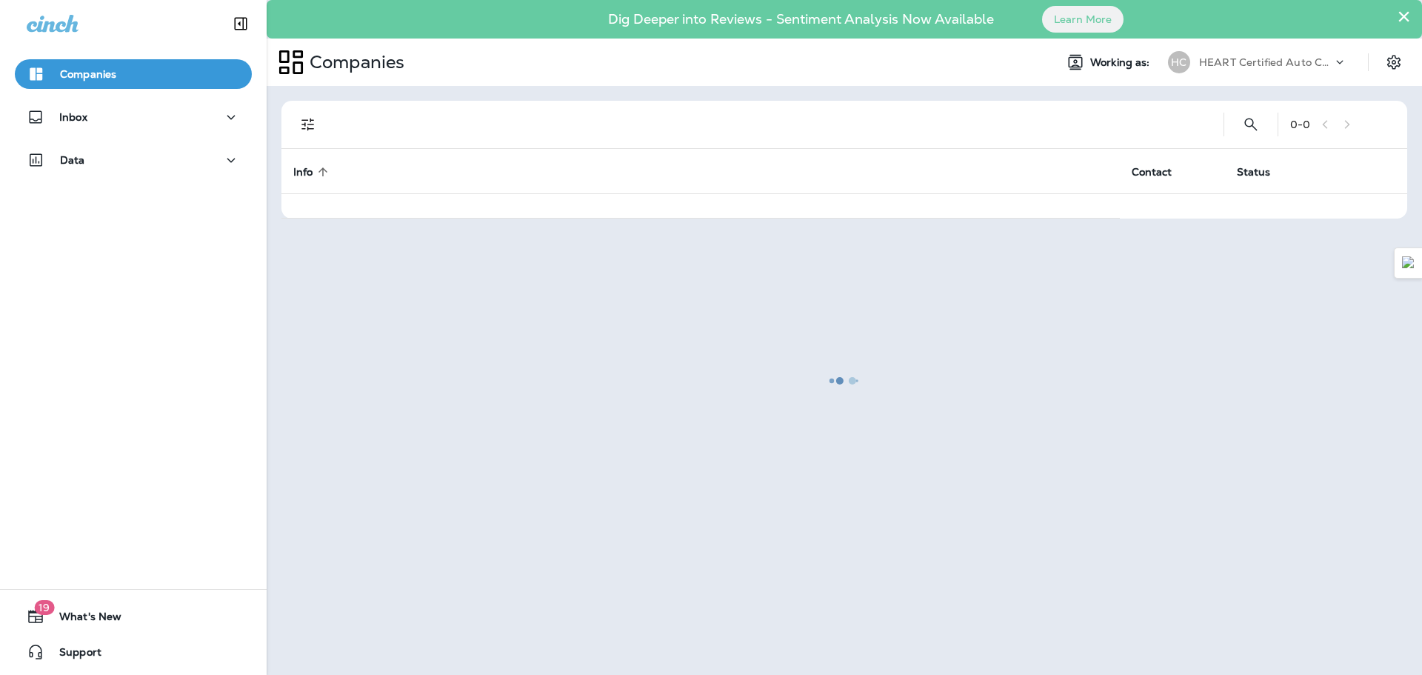 Image resolution: width=1422 pixels, height=675 pixels. I want to click on button: Companies, so click(133, 74).